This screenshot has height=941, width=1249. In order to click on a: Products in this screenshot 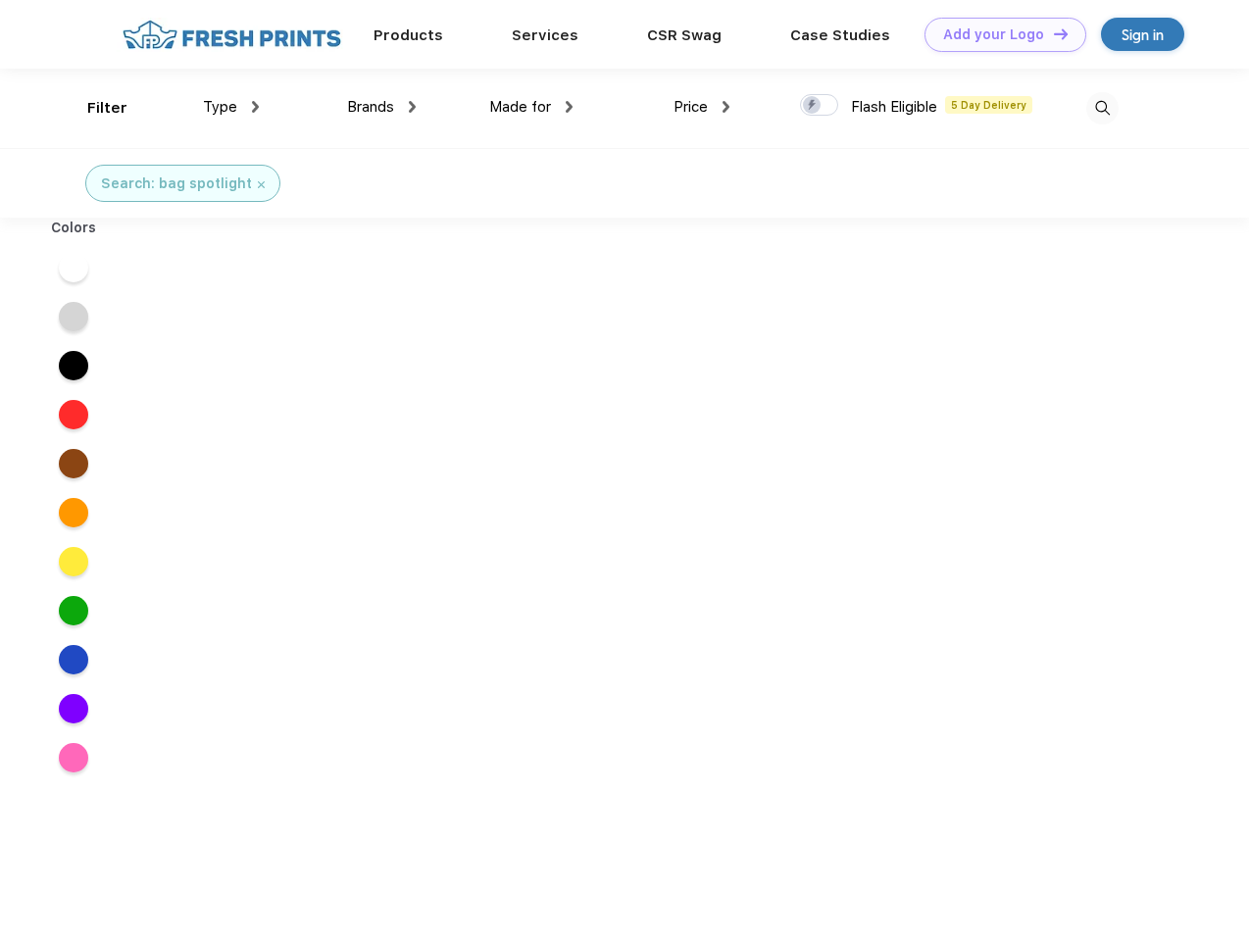, I will do `click(408, 35)`.